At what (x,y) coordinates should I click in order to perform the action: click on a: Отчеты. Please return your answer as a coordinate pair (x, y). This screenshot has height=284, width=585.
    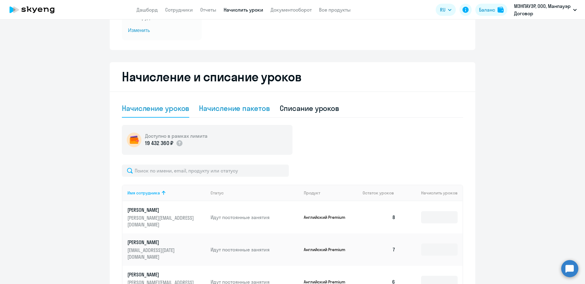
    Looking at the image, I should click on (208, 10).